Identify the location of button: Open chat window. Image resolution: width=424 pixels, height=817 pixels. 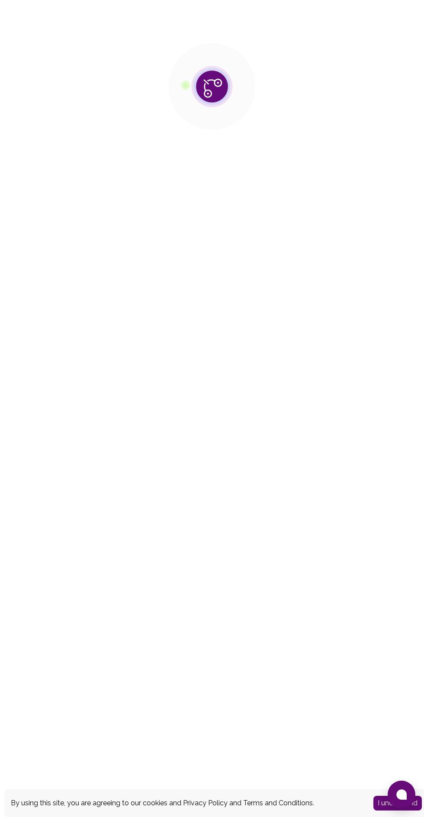
(402, 795).